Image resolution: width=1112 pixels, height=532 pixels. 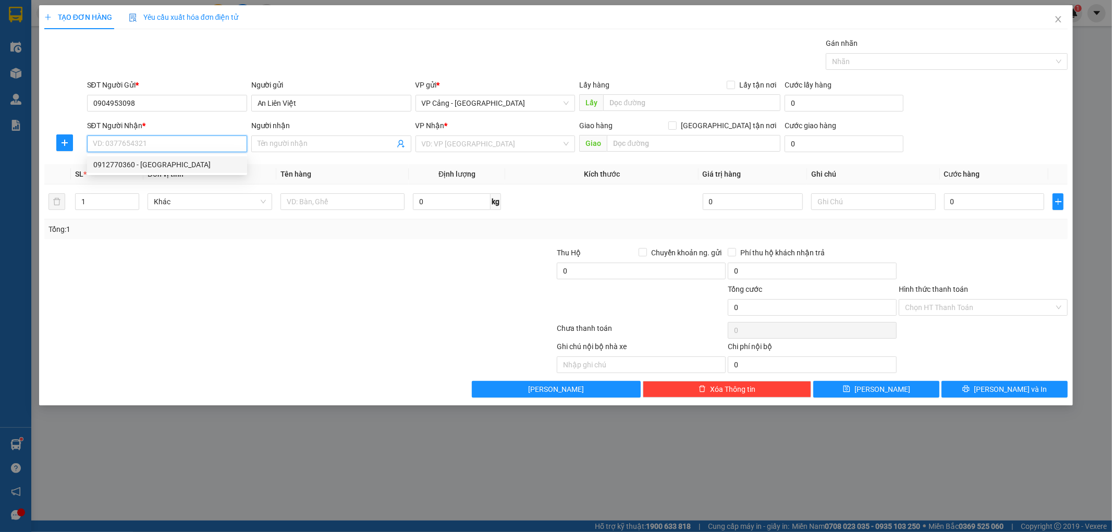 What do you see at coordinates (401, 144) in the screenshot?
I see `span: user-add` at bounding box center [401, 144].